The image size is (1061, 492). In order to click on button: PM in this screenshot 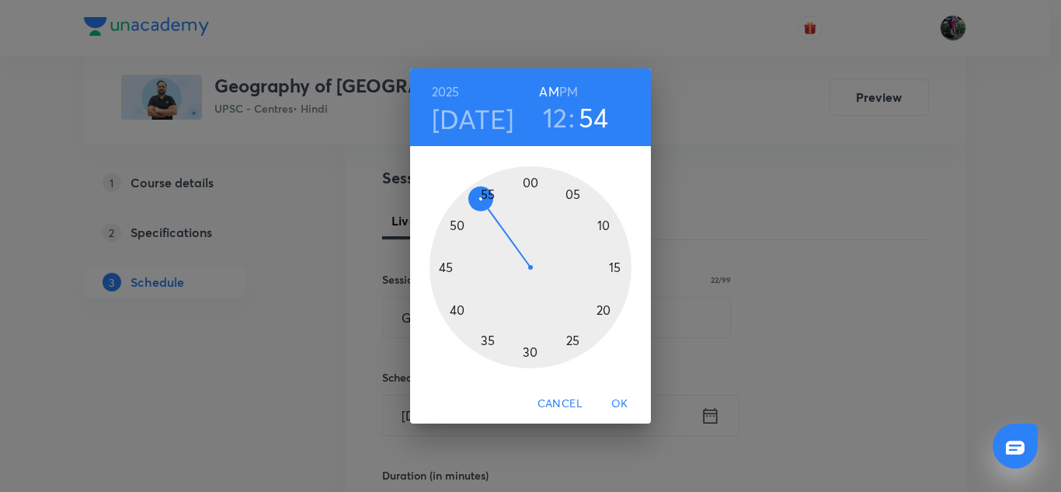, I will do `click(568, 92)`.